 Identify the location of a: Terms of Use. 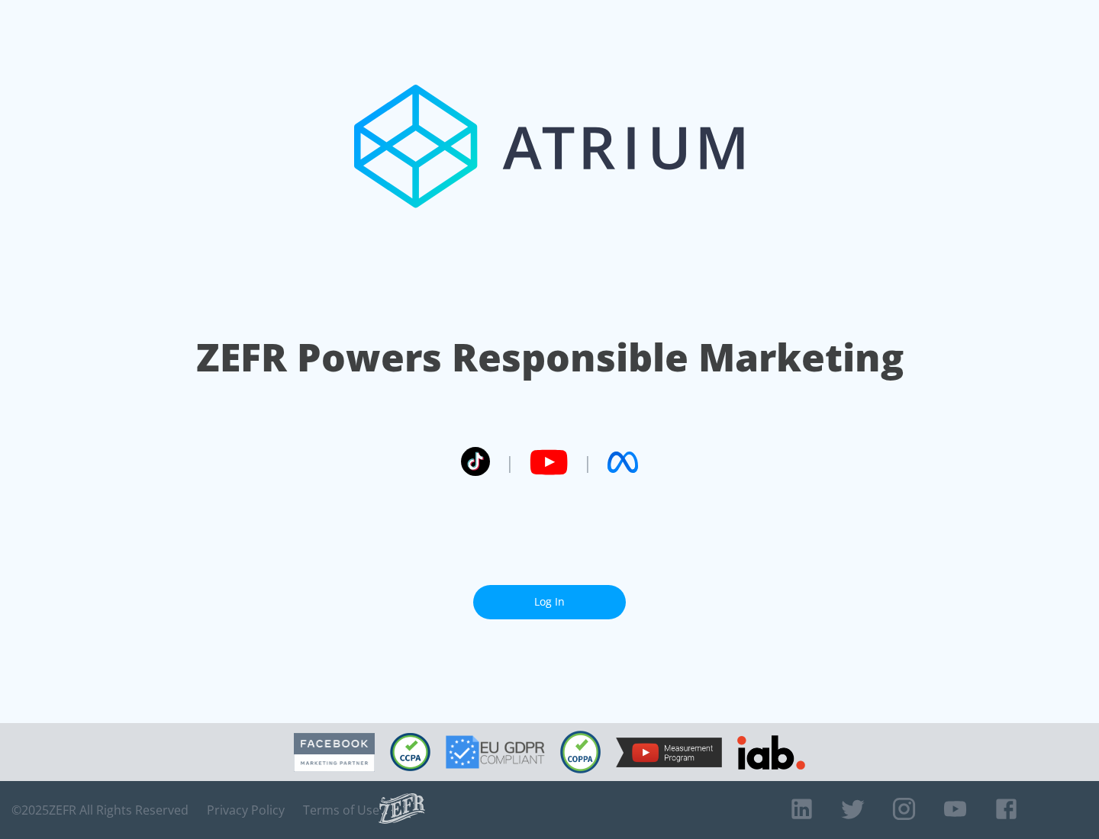
(341, 810).